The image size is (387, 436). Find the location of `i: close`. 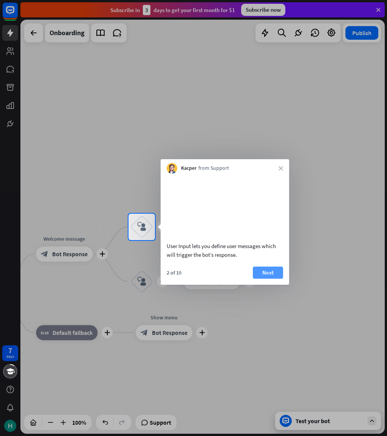

i: close is located at coordinates (281, 168).